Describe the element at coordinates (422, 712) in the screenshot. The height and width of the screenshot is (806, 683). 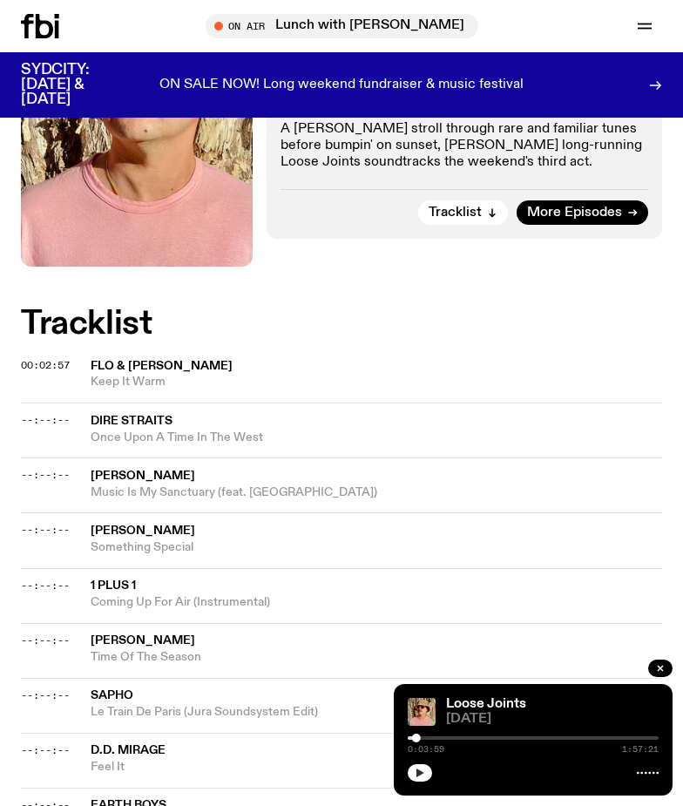
I see `a: Tyson stands in front of a paperbark tree wearing orange sunglasses, a suede bucket hat and a pin...` at that location.